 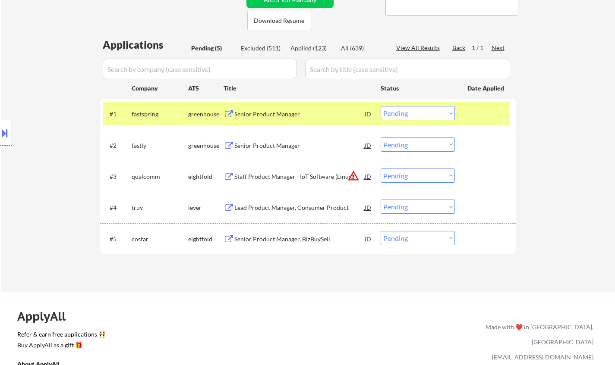 I want to click on input: Search by title (case sensitive), so click(x=407, y=69).